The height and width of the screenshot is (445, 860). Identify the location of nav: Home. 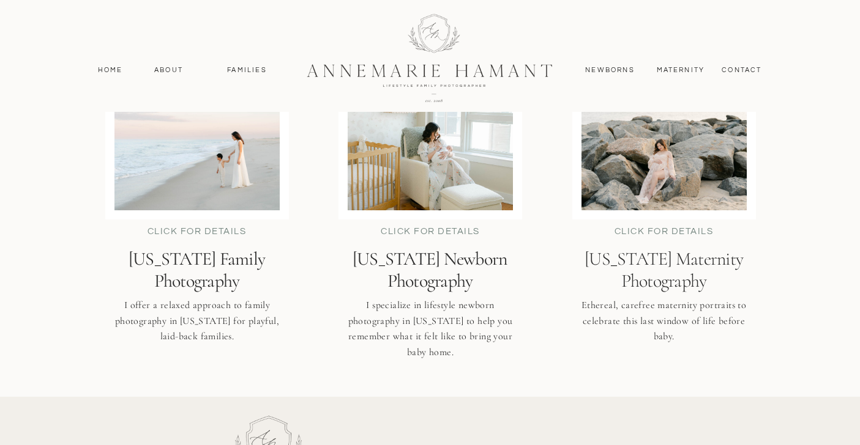
(110, 70).